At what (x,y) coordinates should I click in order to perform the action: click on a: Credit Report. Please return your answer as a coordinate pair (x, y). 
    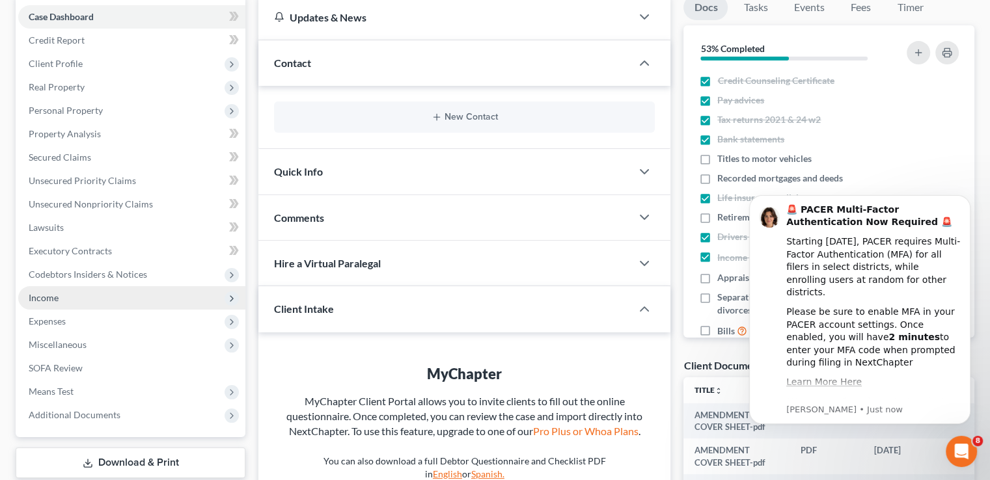
    Looking at the image, I should click on (131, 40).